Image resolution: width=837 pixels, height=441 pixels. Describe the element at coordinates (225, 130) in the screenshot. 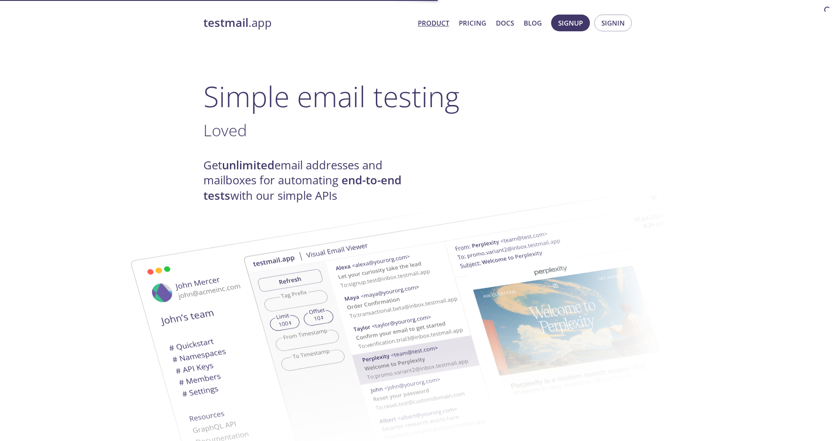

I see `span: Loved` at that location.